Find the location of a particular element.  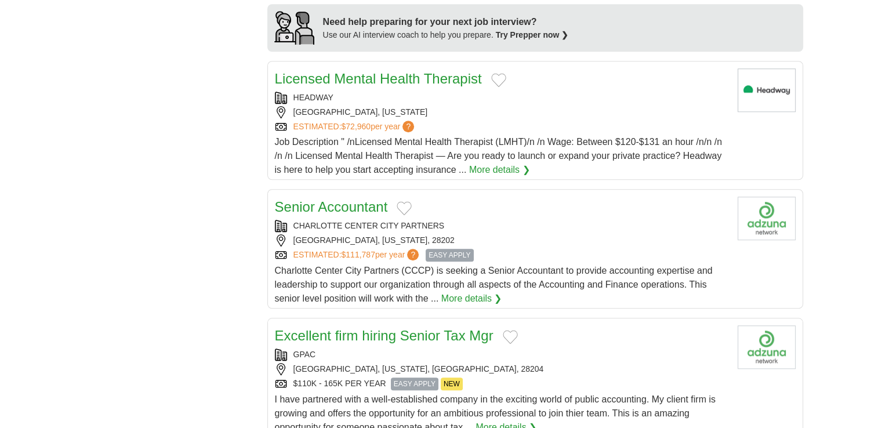

img: Headway logo is located at coordinates (767, 90).